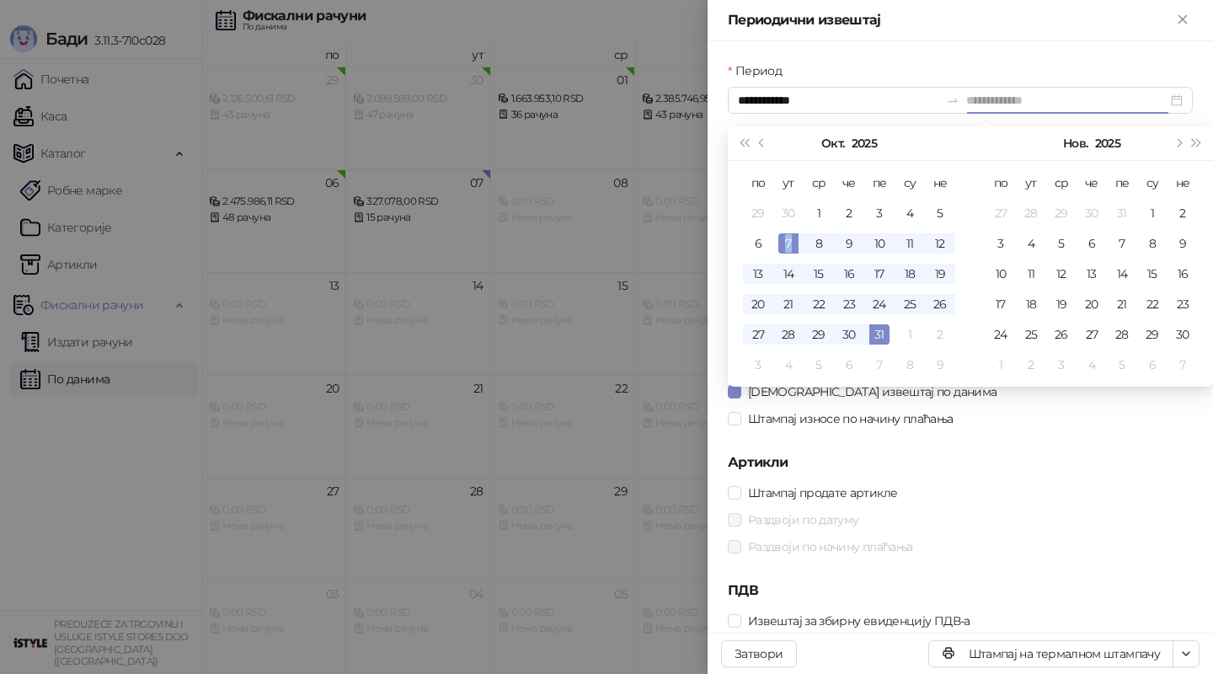 This screenshot has height=674, width=1213. Describe the element at coordinates (1122, 304) in the screenshot. I see `td: 2025-11-21` at that location.